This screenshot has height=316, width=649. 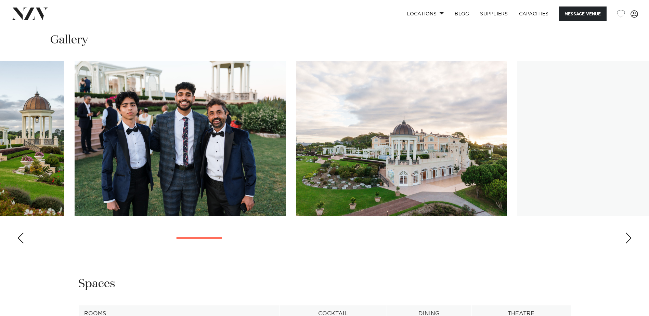 What do you see at coordinates (97, 284) in the screenshot?
I see `h2: Spaces` at bounding box center [97, 284].